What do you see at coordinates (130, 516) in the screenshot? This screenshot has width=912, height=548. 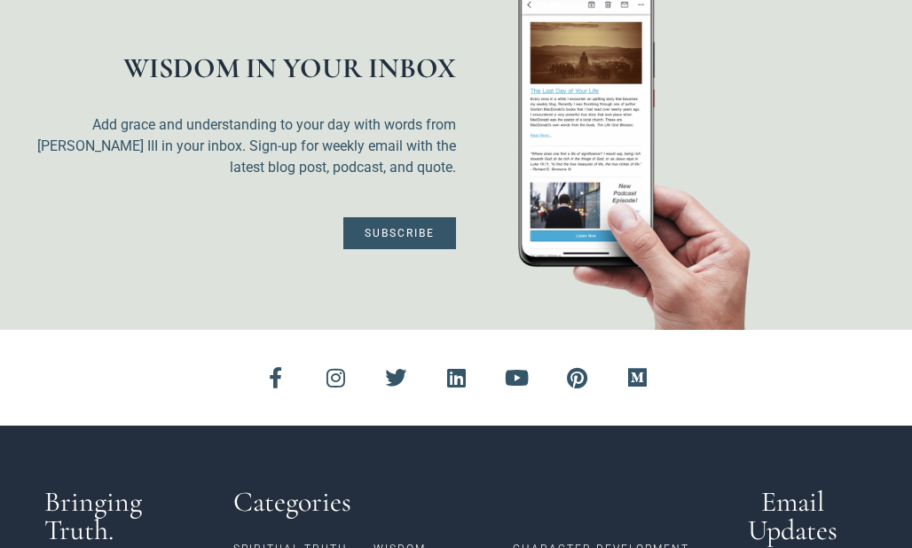 I see `h3: Bringing Truth.` at bounding box center [130, 516].